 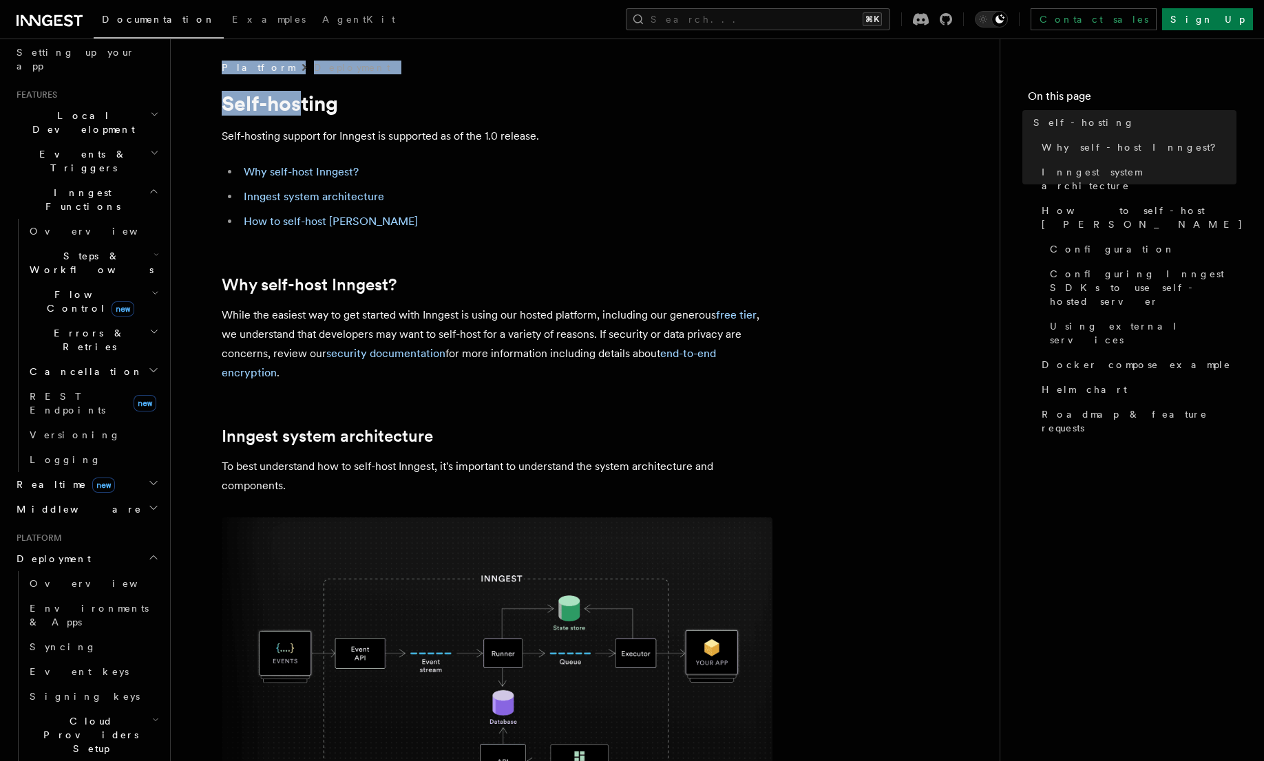 What do you see at coordinates (93, 697) in the screenshot?
I see `a: Signing keys` at bounding box center [93, 697].